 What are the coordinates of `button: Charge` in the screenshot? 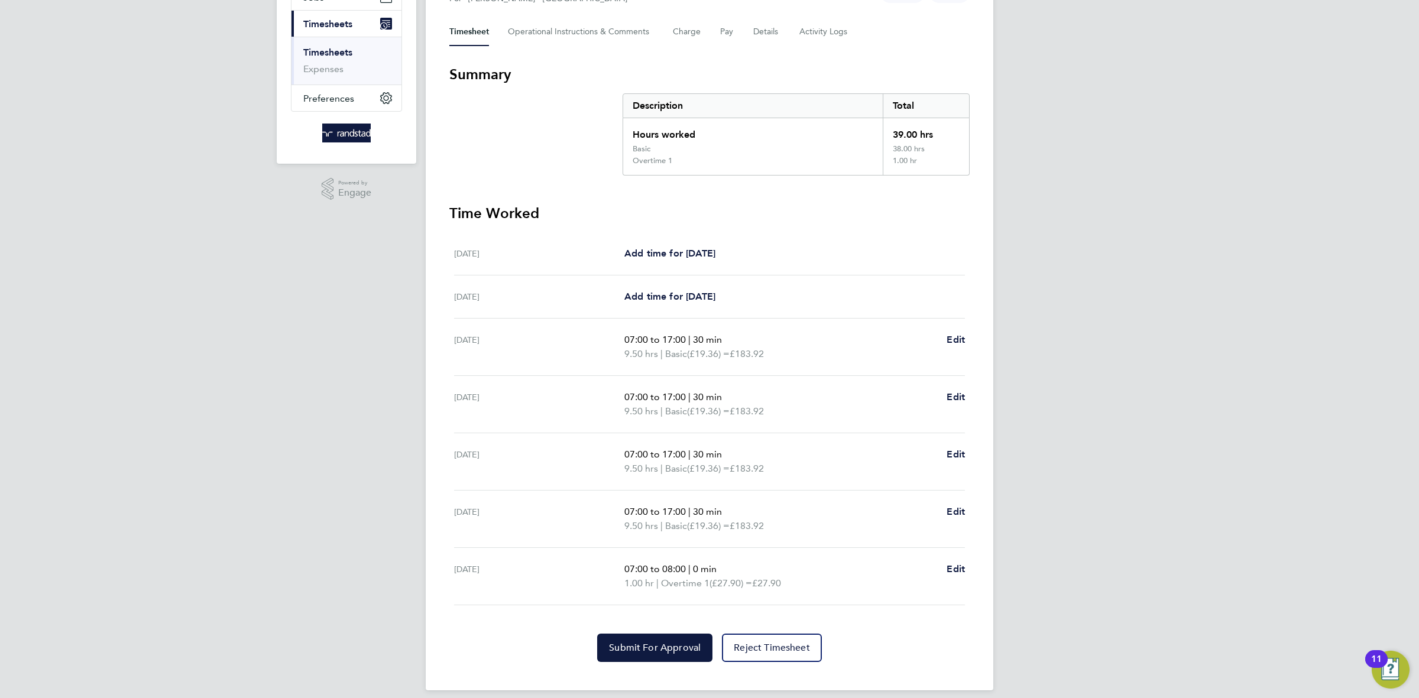 It's located at (687, 32).